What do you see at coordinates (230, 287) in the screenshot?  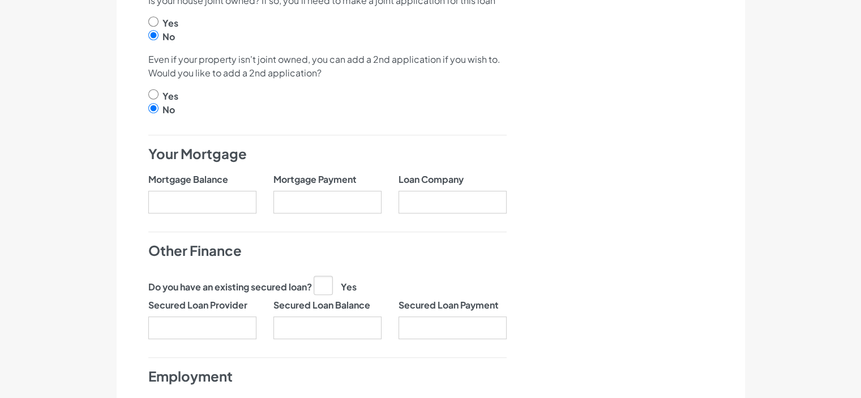 I see `label: Do you have an existing secured loan?` at bounding box center [230, 287].